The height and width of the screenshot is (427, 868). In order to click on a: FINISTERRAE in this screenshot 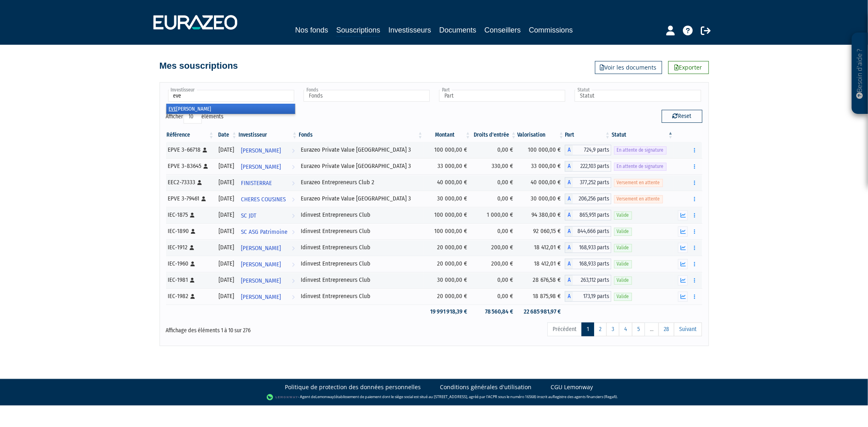, I will do `click(268, 183)`.